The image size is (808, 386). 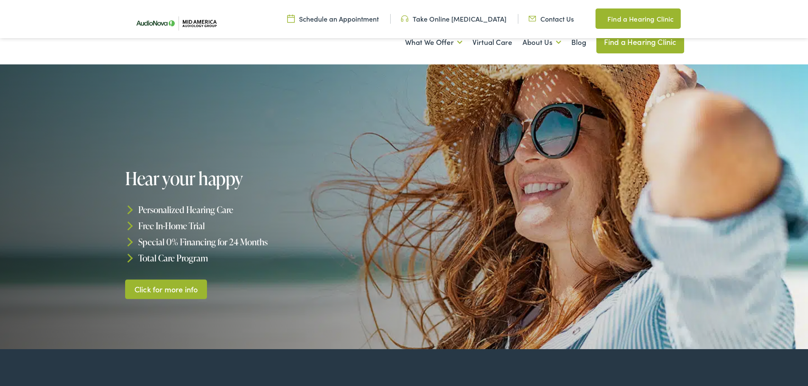 I want to click on li: Special 0% Financing for 24 Months, so click(x=266, y=242).